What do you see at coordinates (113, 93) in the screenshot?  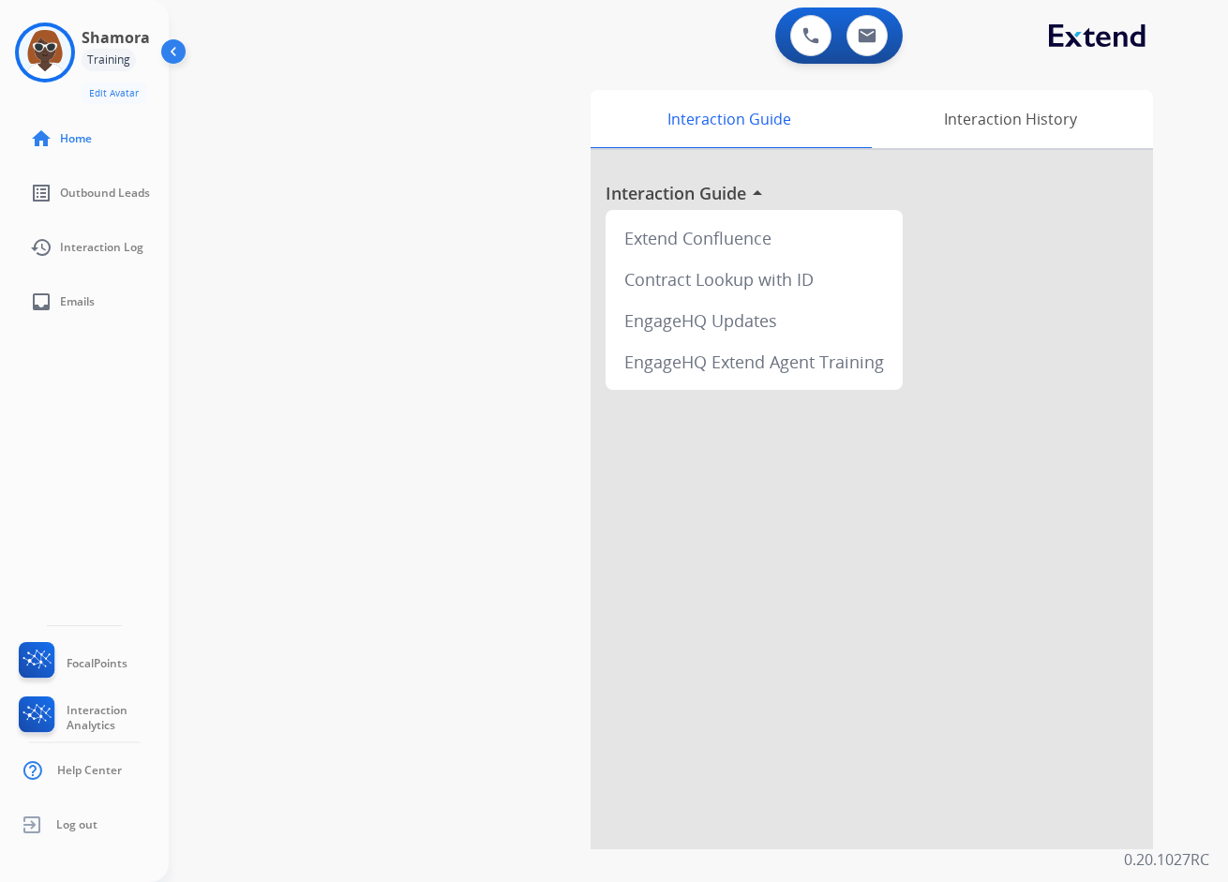 I see `button: Edit Avatar` at bounding box center [113, 93].